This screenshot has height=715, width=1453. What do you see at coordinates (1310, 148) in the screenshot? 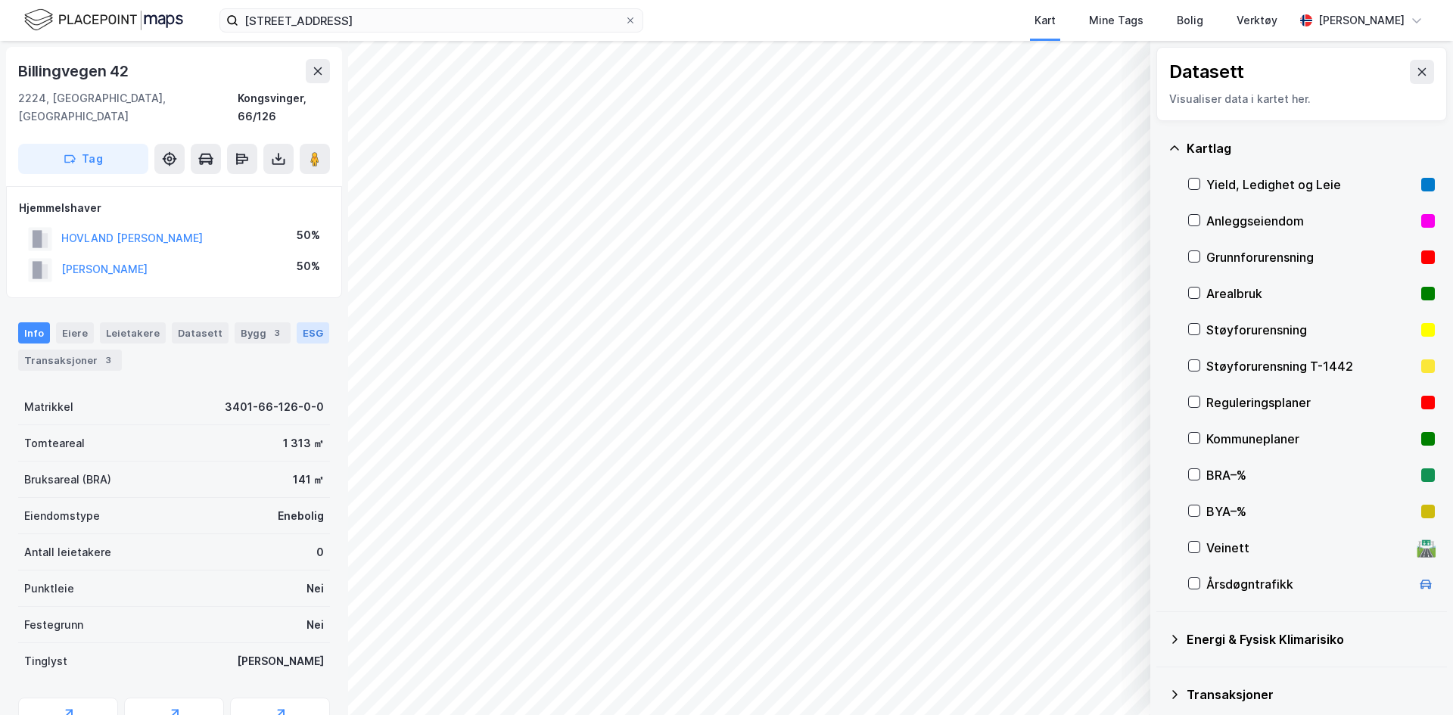
I see `div: Kartlag` at bounding box center [1310, 148].